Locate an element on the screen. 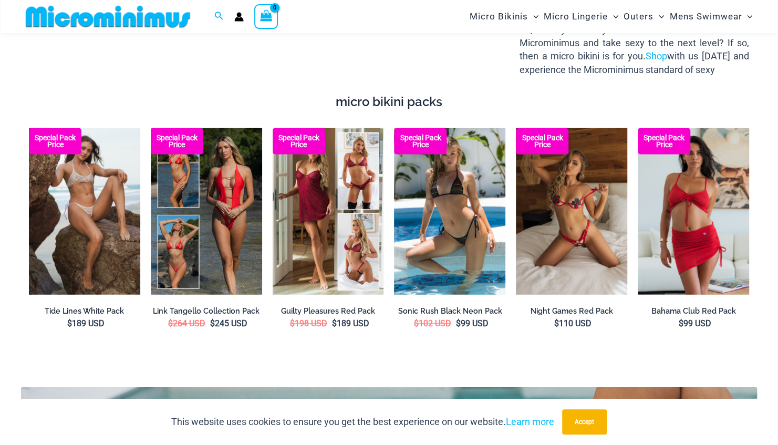  a: Sonic Rush Black Neon 3278 Tri Top 4312 Thong Bikini 09 Sonic Rush Black Neon 3278 Tri Top 4312 T... is located at coordinates (450, 212).